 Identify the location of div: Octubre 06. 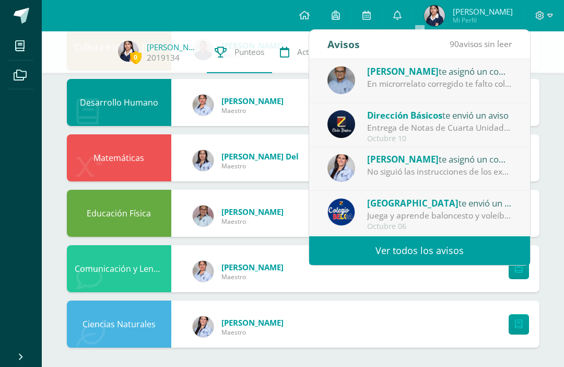
(440, 226).